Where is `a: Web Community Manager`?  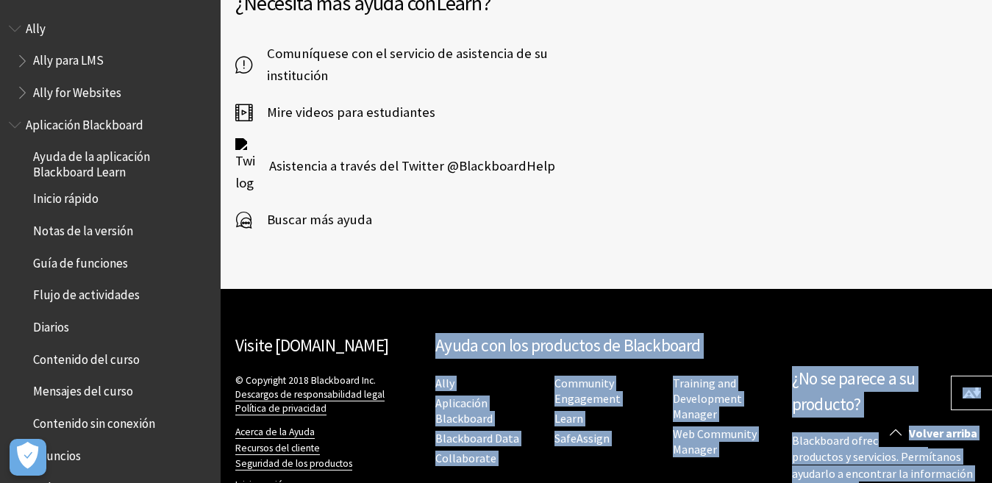 a: Web Community Manager is located at coordinates (715, 442).